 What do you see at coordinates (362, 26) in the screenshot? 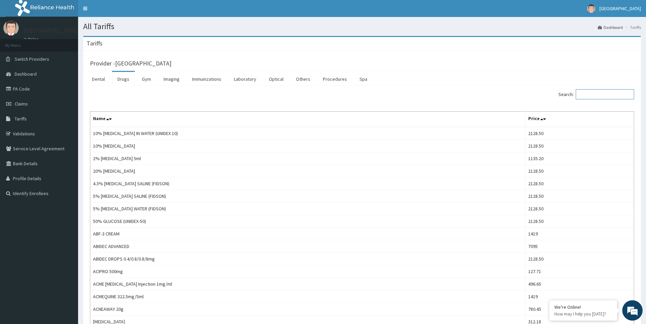
I see `h1: All Tariffs` at bounding box center [362, 26].